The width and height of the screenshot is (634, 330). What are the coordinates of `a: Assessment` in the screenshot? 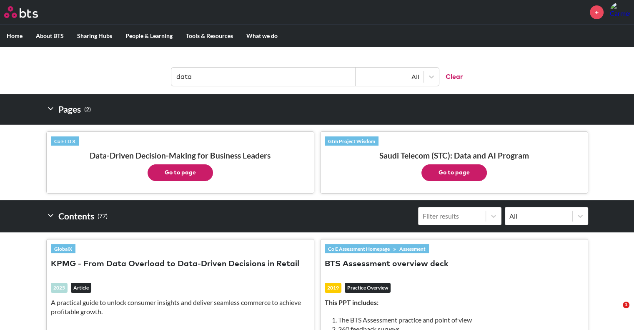 It's located at (413, 249).